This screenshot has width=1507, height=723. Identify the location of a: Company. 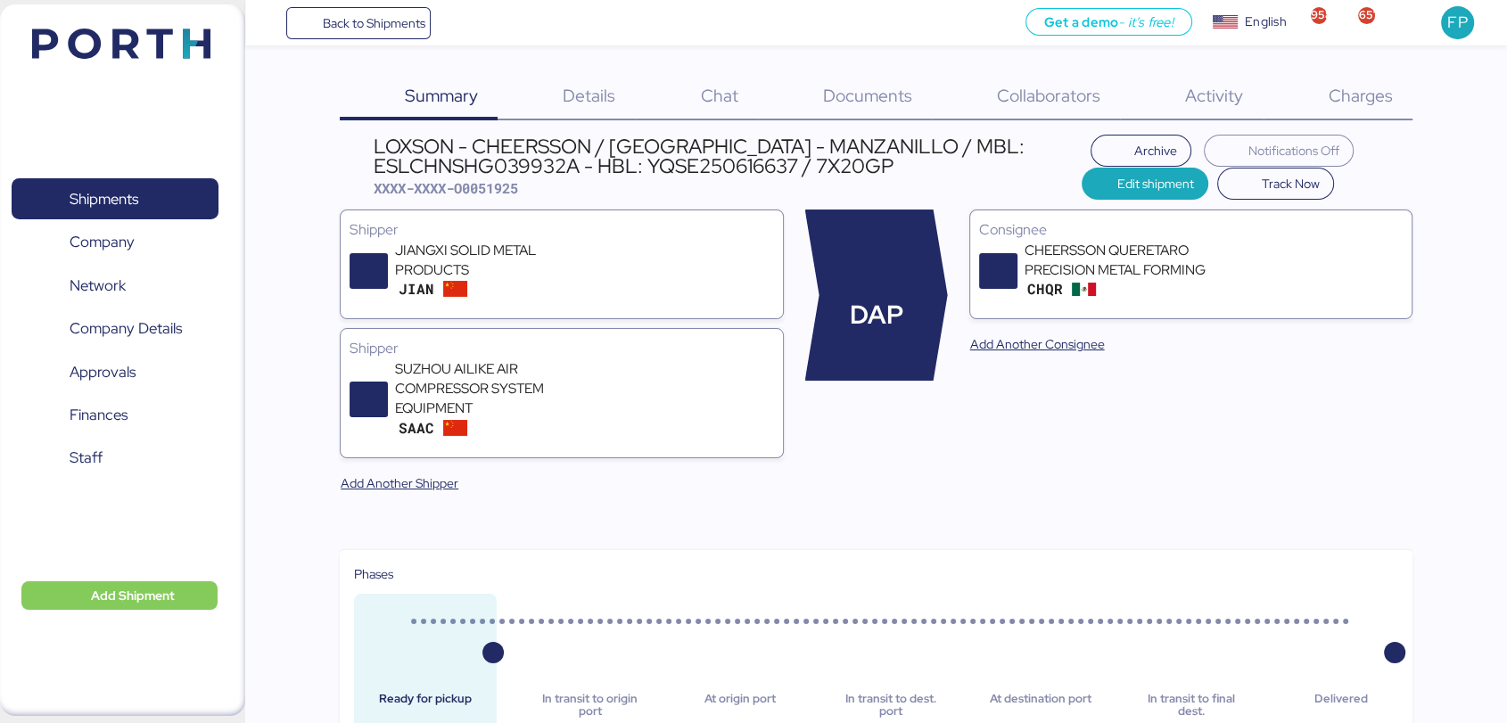
(115, 243).